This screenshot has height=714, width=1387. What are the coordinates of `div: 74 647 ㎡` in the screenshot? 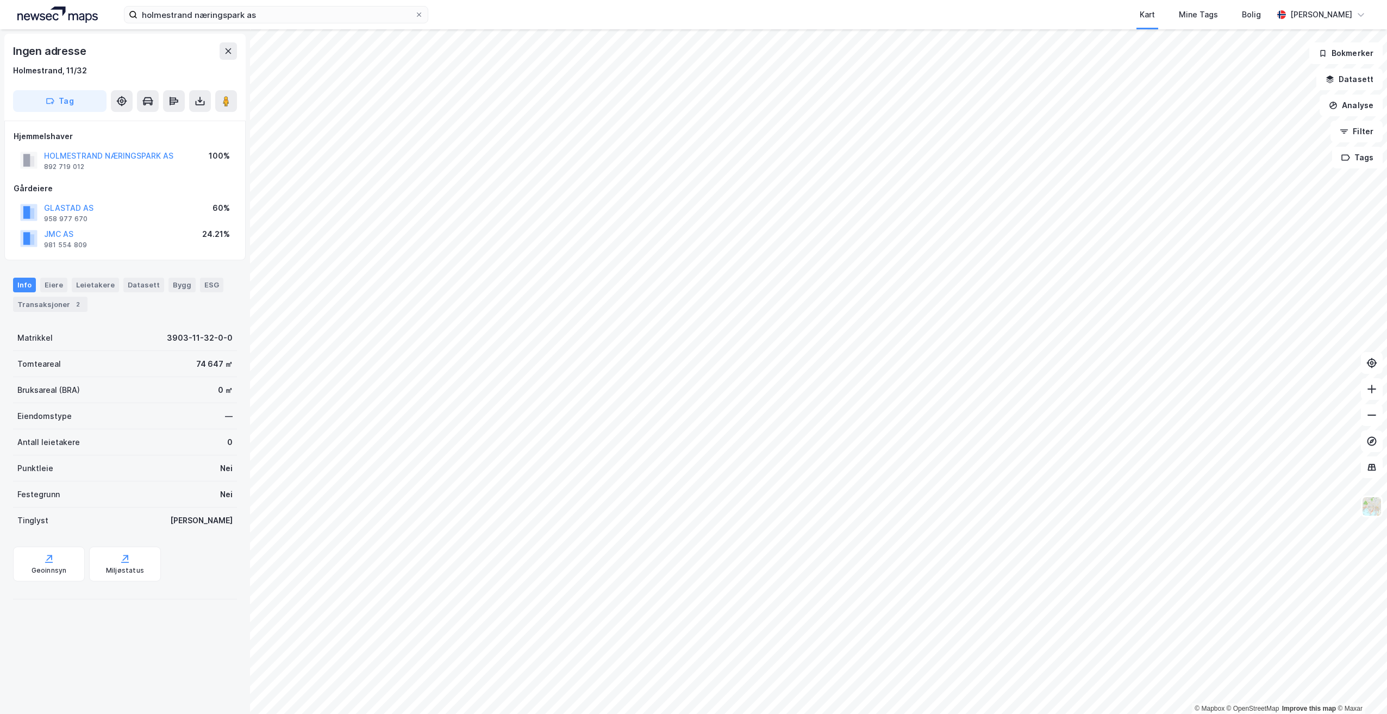 It's located at (214, 364).